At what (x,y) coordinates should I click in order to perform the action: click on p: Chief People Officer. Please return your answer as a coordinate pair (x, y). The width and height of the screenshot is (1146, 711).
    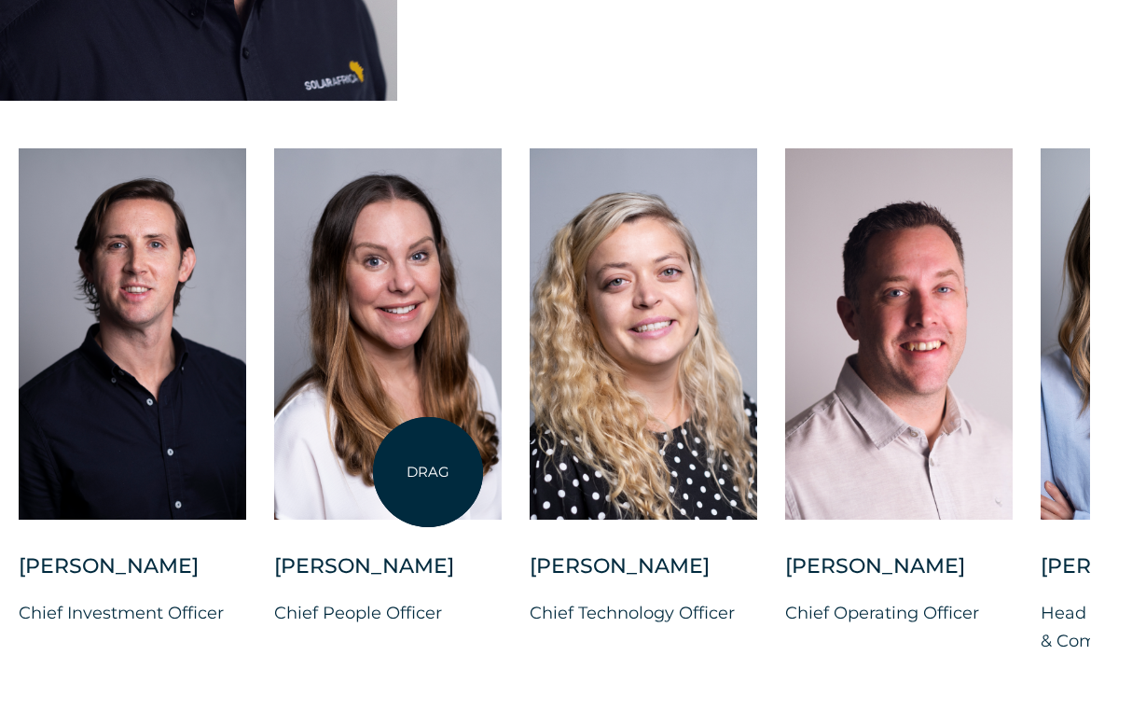
    Looking at the image, I should click on (388, 613).